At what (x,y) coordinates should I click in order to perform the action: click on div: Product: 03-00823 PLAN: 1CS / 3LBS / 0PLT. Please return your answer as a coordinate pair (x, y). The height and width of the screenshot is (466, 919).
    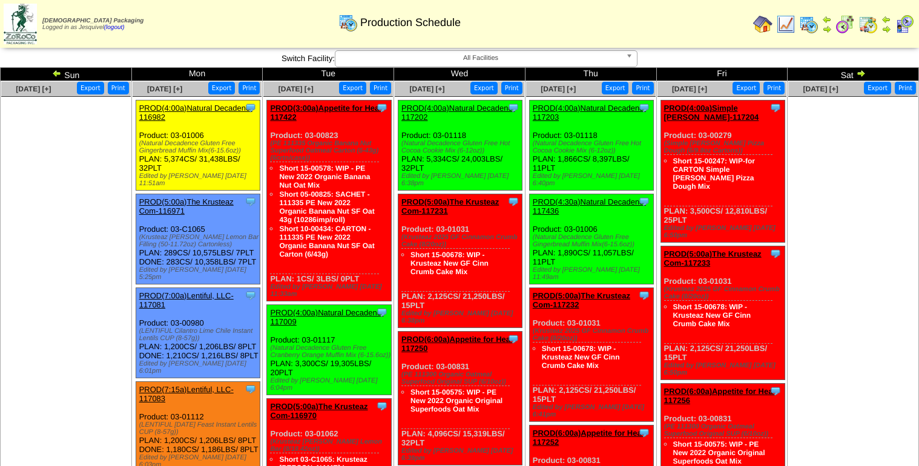
    Looking at the image, I should click on (329, 201).